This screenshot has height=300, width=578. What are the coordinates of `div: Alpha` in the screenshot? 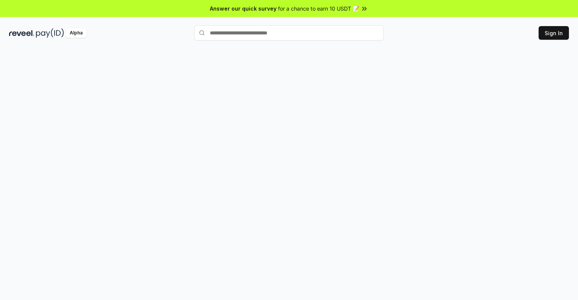 It's located at (76, 33).